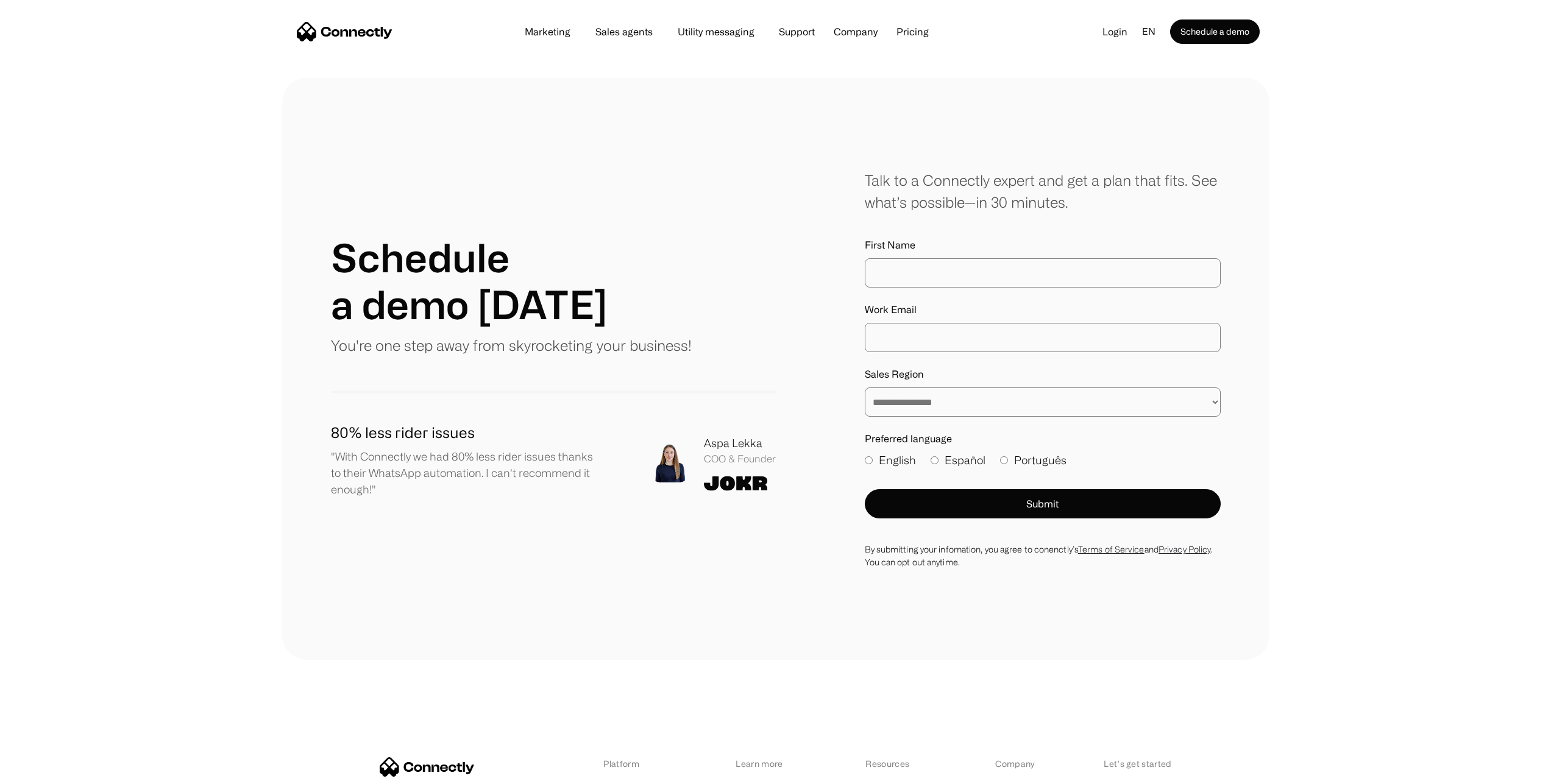 Image resolution: width=1551 pixels, height=784 pixels. I want to click on div: Resources, so click(897, 763).